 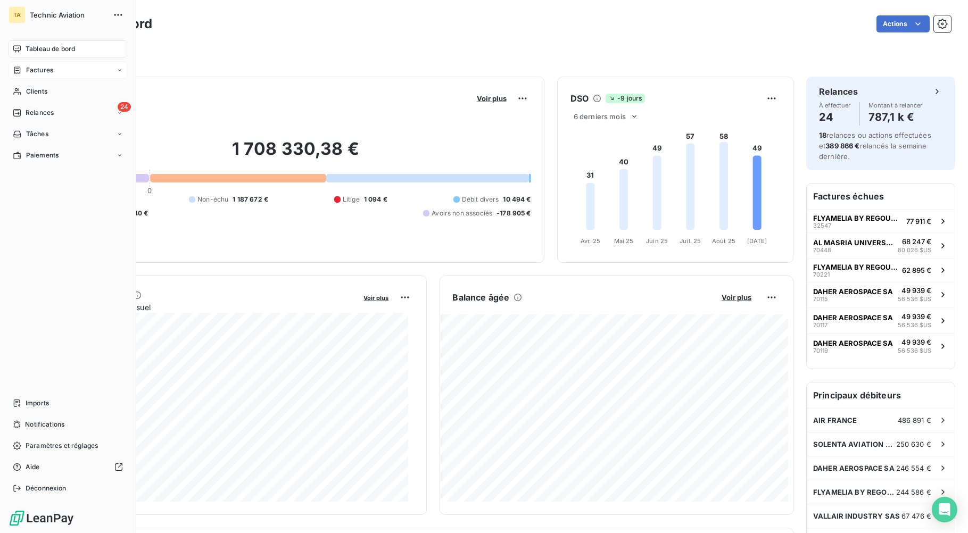 I want to click on a: Aide, so click(x=68, y=467).